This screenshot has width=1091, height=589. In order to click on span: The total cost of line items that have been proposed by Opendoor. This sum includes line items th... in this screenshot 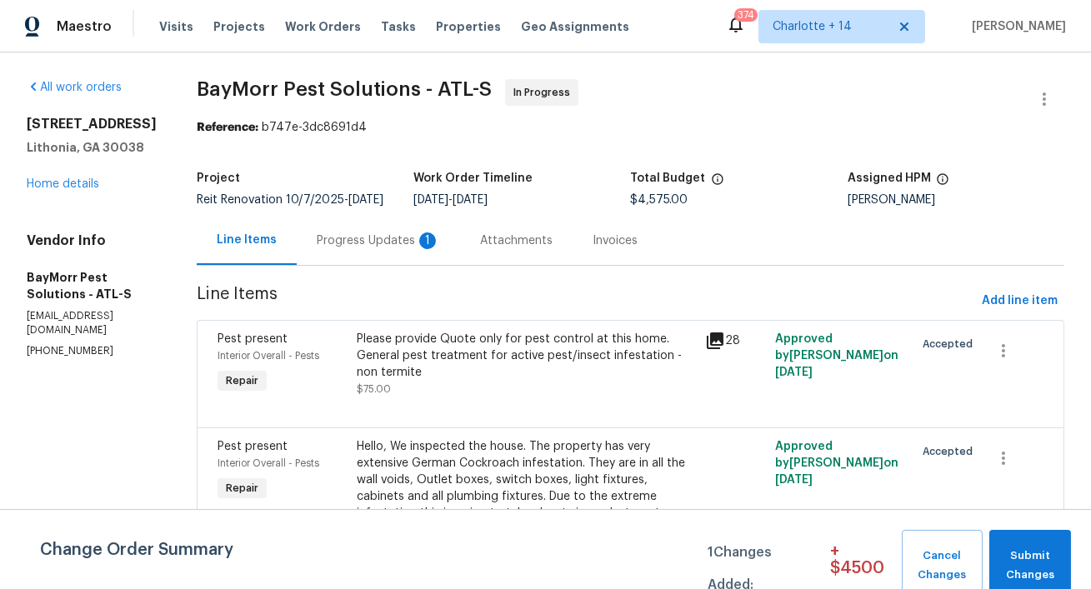, I will do `click(717, 183)`.